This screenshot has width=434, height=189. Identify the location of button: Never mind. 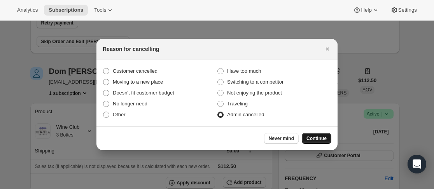
(281, 138).